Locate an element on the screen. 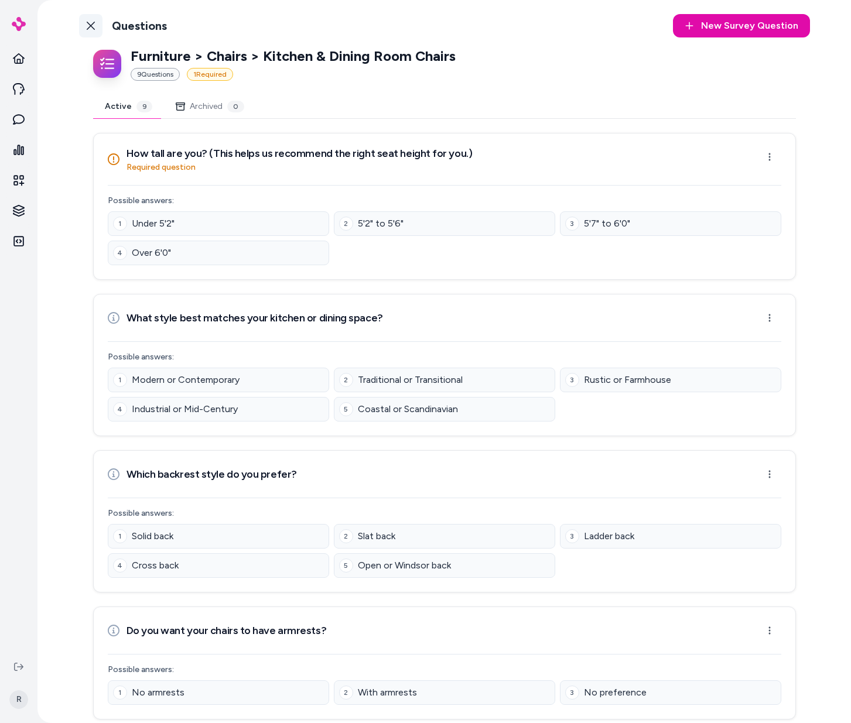  div: 9 is located at coordinates (144, 107).